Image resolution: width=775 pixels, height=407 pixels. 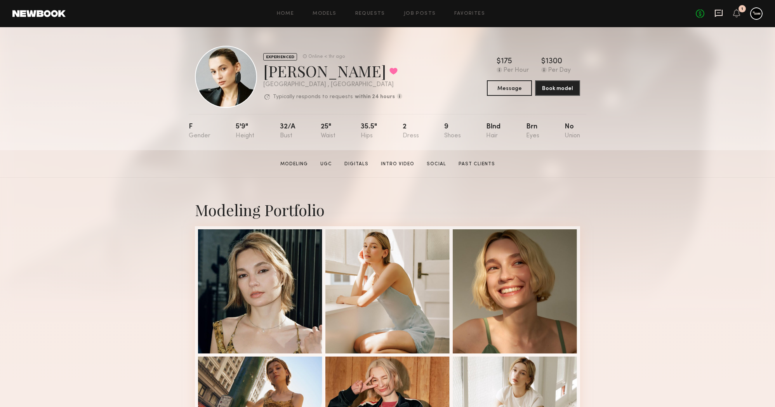 I want to click on button: Message, so click(x=510, y=88).